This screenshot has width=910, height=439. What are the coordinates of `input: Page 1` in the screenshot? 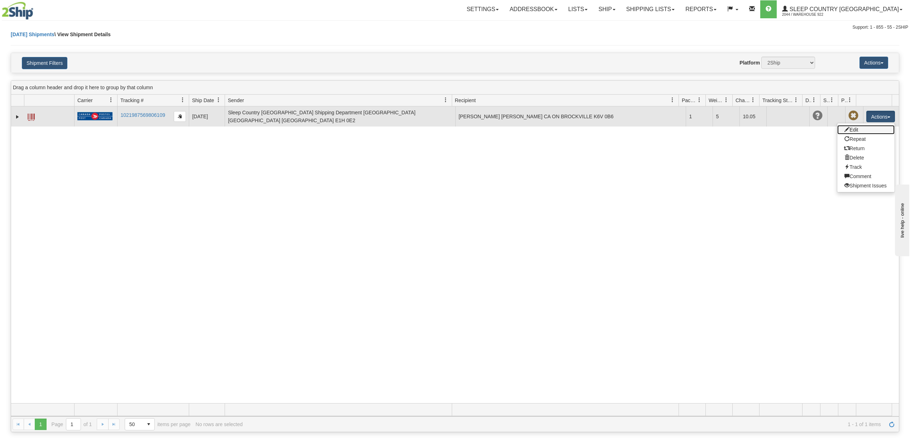 It's located at (73, 424).